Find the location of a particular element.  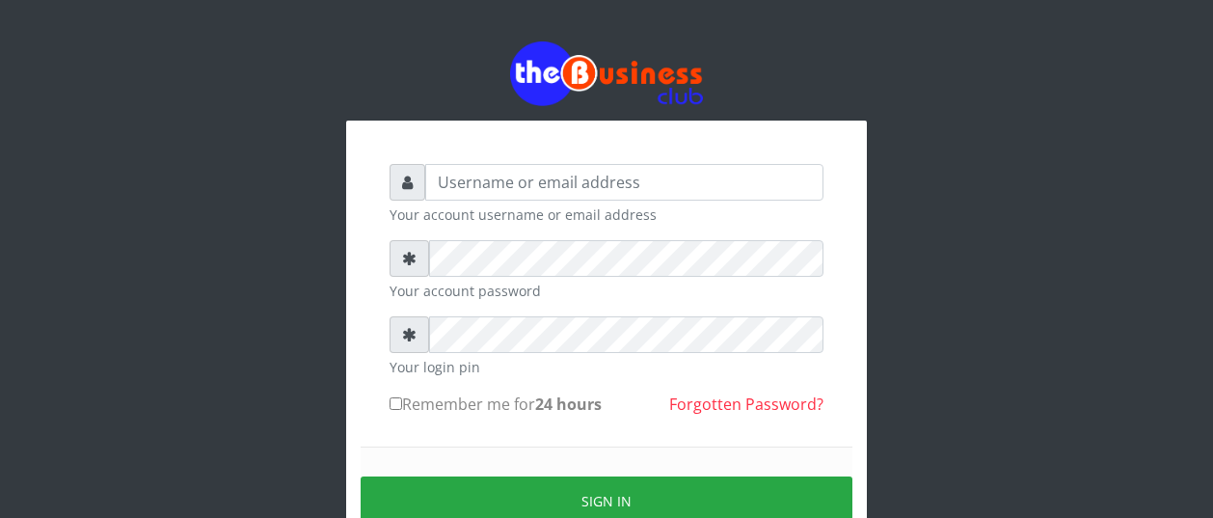

small: Your account username or email address is located at coordinates (606, 214).